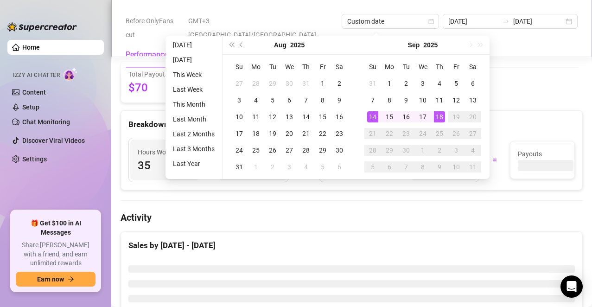 The image size is (592, 307). Describe the element at coordinates (34, 159) in the screenshot. I see `a: Settings` at that location.